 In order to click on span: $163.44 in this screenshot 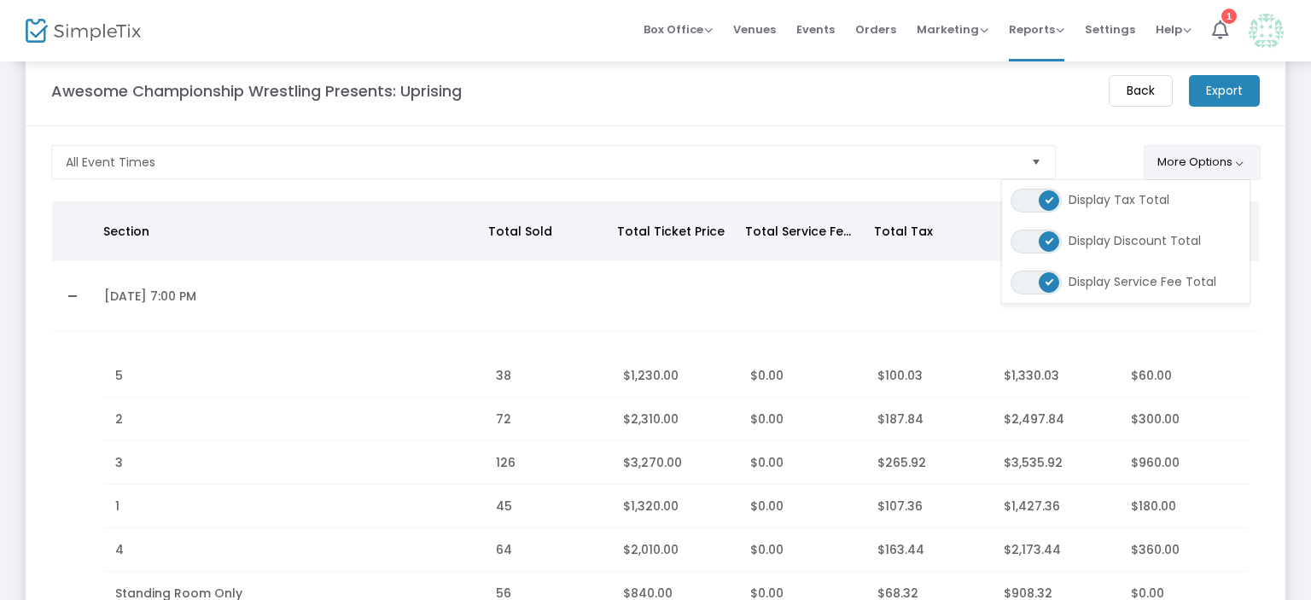, I will do `click(900, 550)`.